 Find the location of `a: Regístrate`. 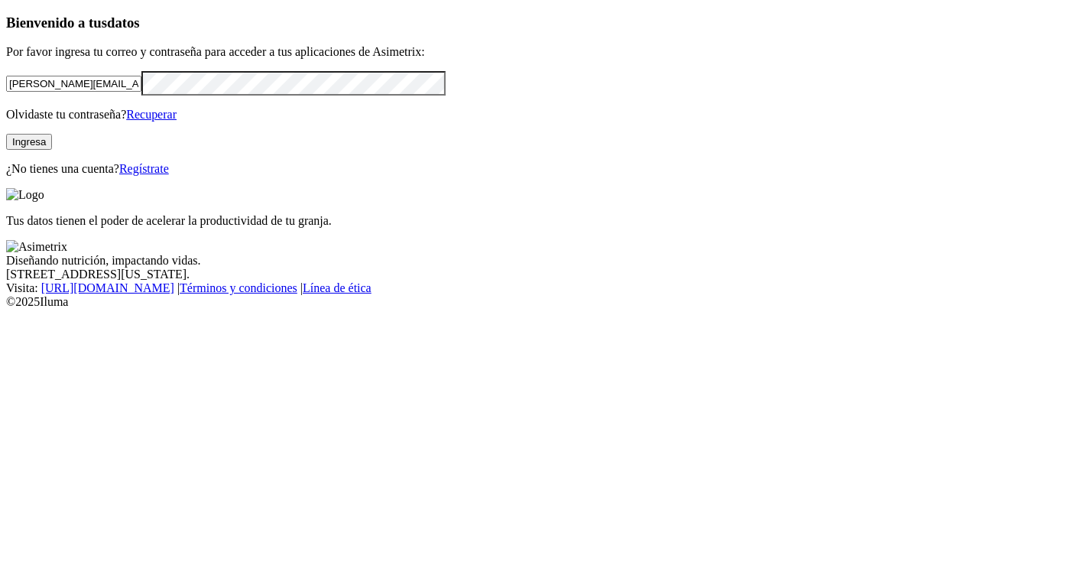

a: Regístrate is located at coordinates (144, 168).